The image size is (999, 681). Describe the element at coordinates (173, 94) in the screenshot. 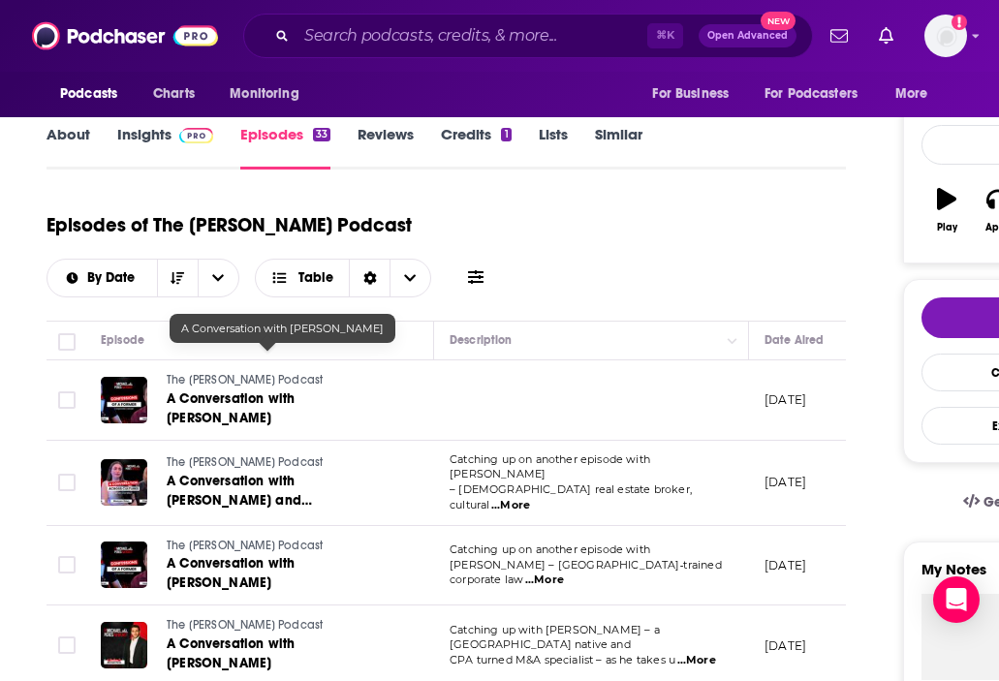

I see `span: Charts` at that location.